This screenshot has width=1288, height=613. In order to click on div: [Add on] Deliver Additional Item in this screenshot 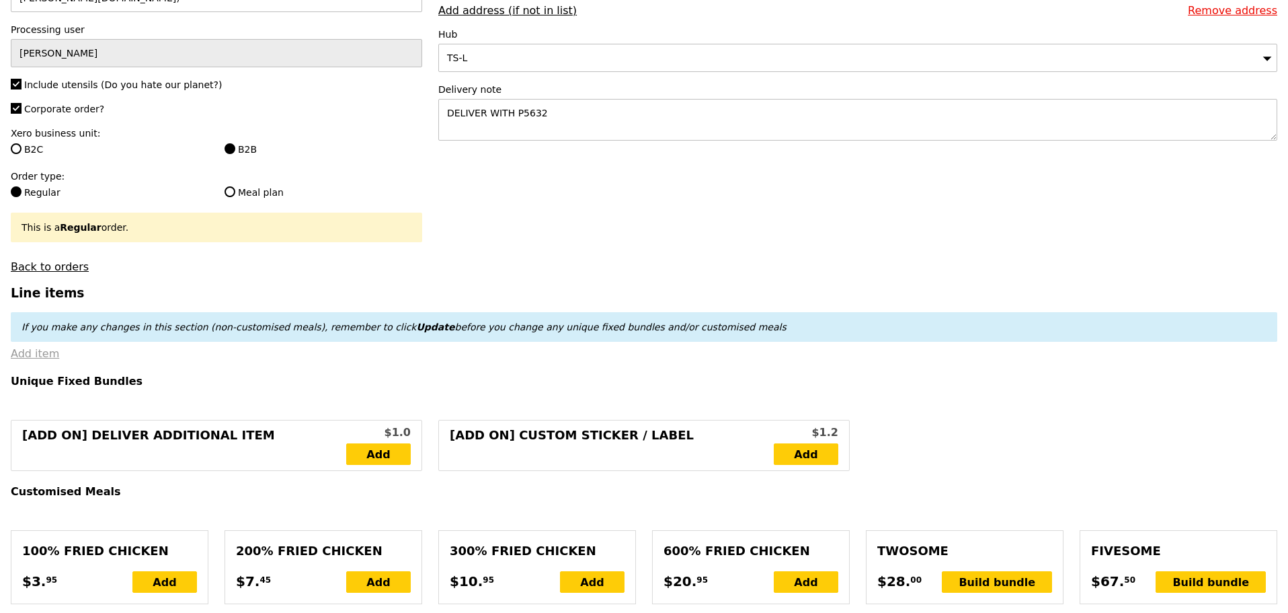, I will do `click(184, 445)`.